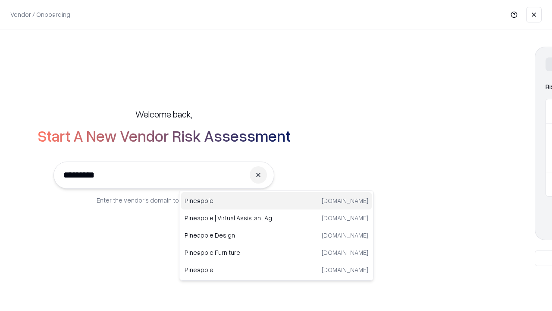 Image resolution: width=552 pixels, height=311 pixels. Describe the element at coordinates (230, 252) in the screenshot. I see `p: Pineapple Furniture` at that location.